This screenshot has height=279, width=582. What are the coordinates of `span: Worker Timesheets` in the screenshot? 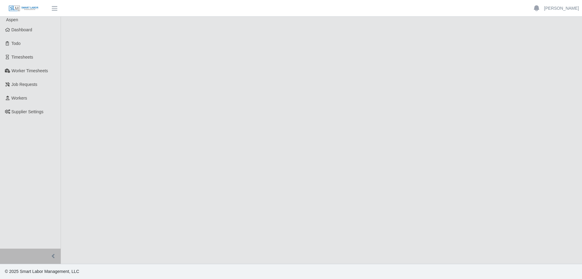 It's located at (30, 71).